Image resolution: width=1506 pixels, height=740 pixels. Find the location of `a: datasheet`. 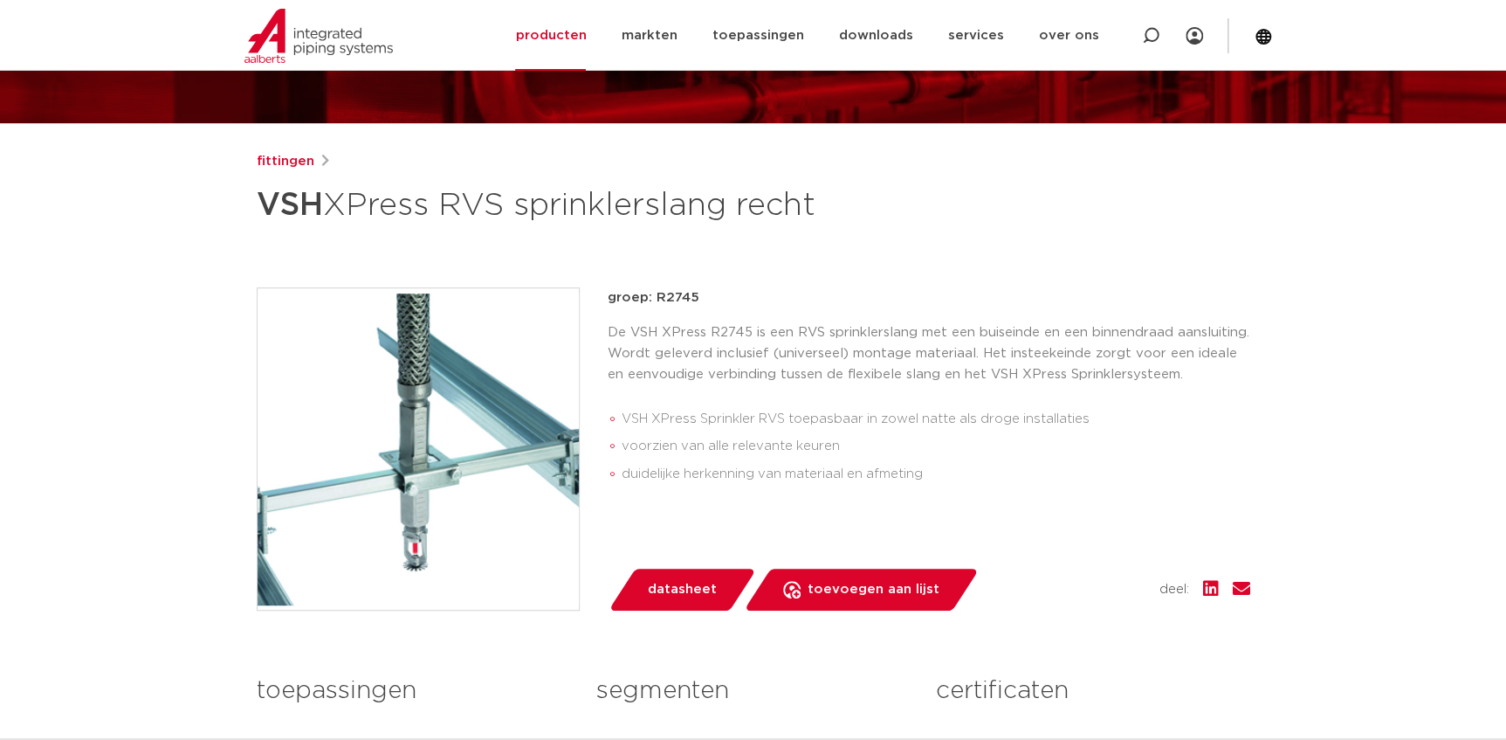

a: datasheet is located at coordinates (682, 589).